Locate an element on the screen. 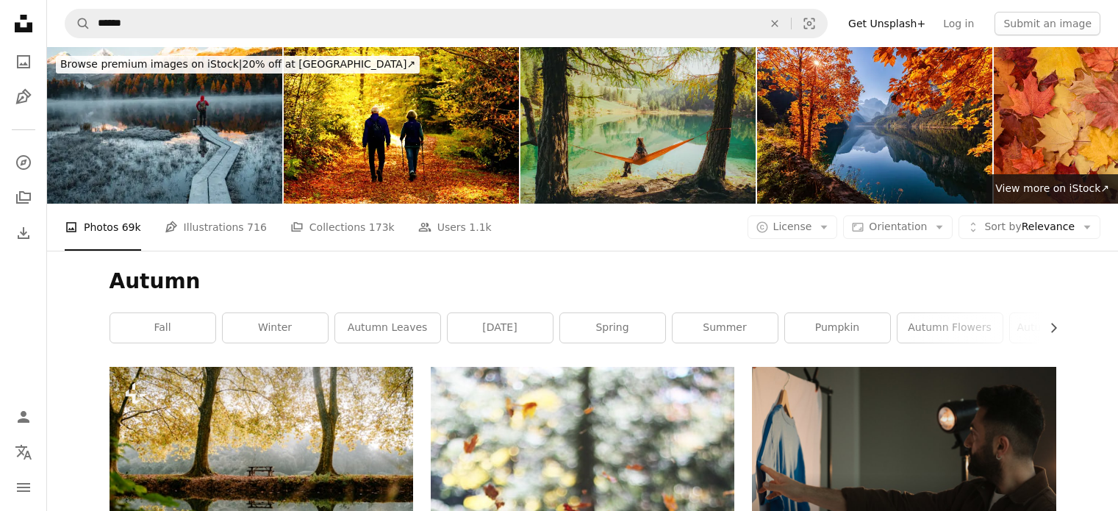 Image resolution: width=1118 pixels, height=511 pixels. button: License is located at coordinates (792, 227).